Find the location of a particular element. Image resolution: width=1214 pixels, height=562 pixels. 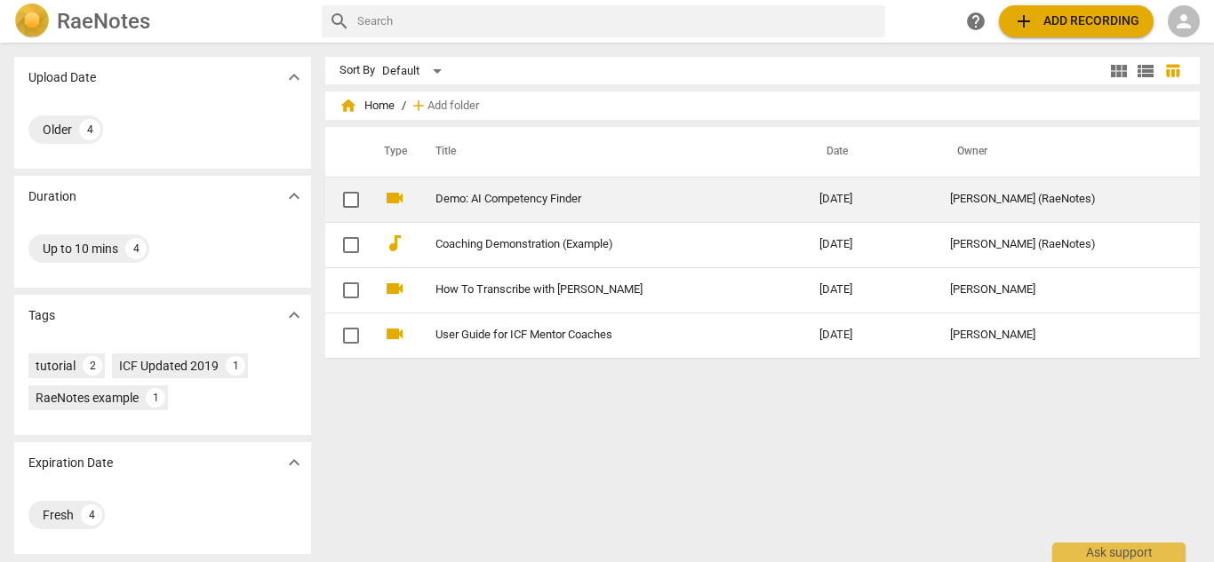

span: Add recording is located at coordinates (1076, 21).